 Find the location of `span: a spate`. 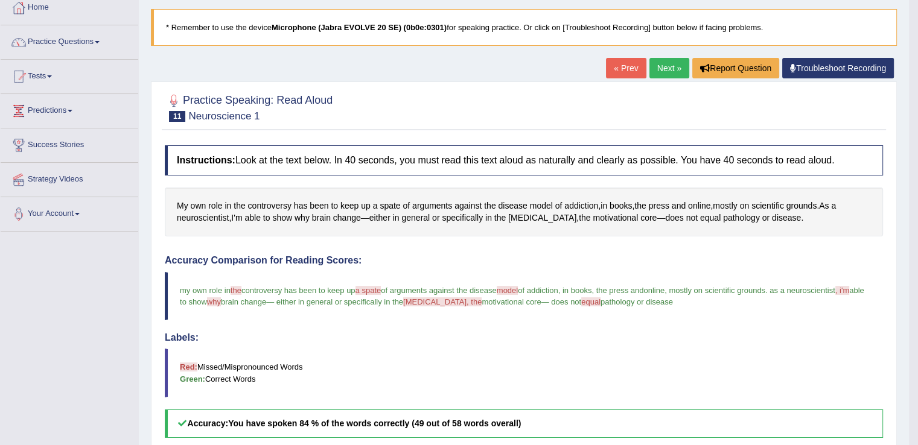

span: a spate is located at coordinates (368, 290).